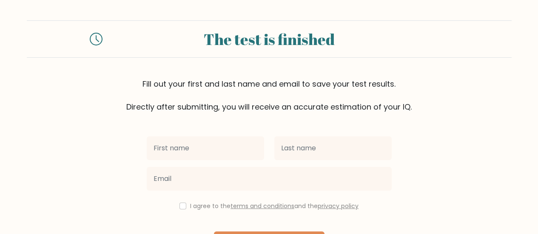 The width and height of the screenshot is (538, 234). Describe the element at coordinates (333, 148) in the screenshot. I see `input: Last name` at that location.